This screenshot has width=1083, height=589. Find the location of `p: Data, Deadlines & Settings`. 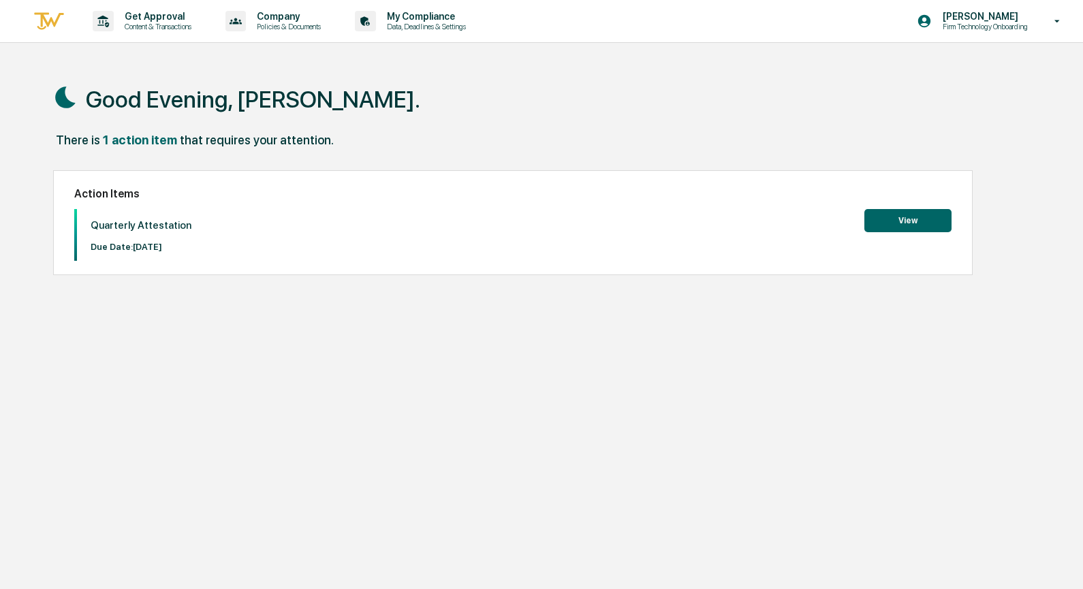

p: Data, Deadlines & Settings is located at coordinates (424, 27).